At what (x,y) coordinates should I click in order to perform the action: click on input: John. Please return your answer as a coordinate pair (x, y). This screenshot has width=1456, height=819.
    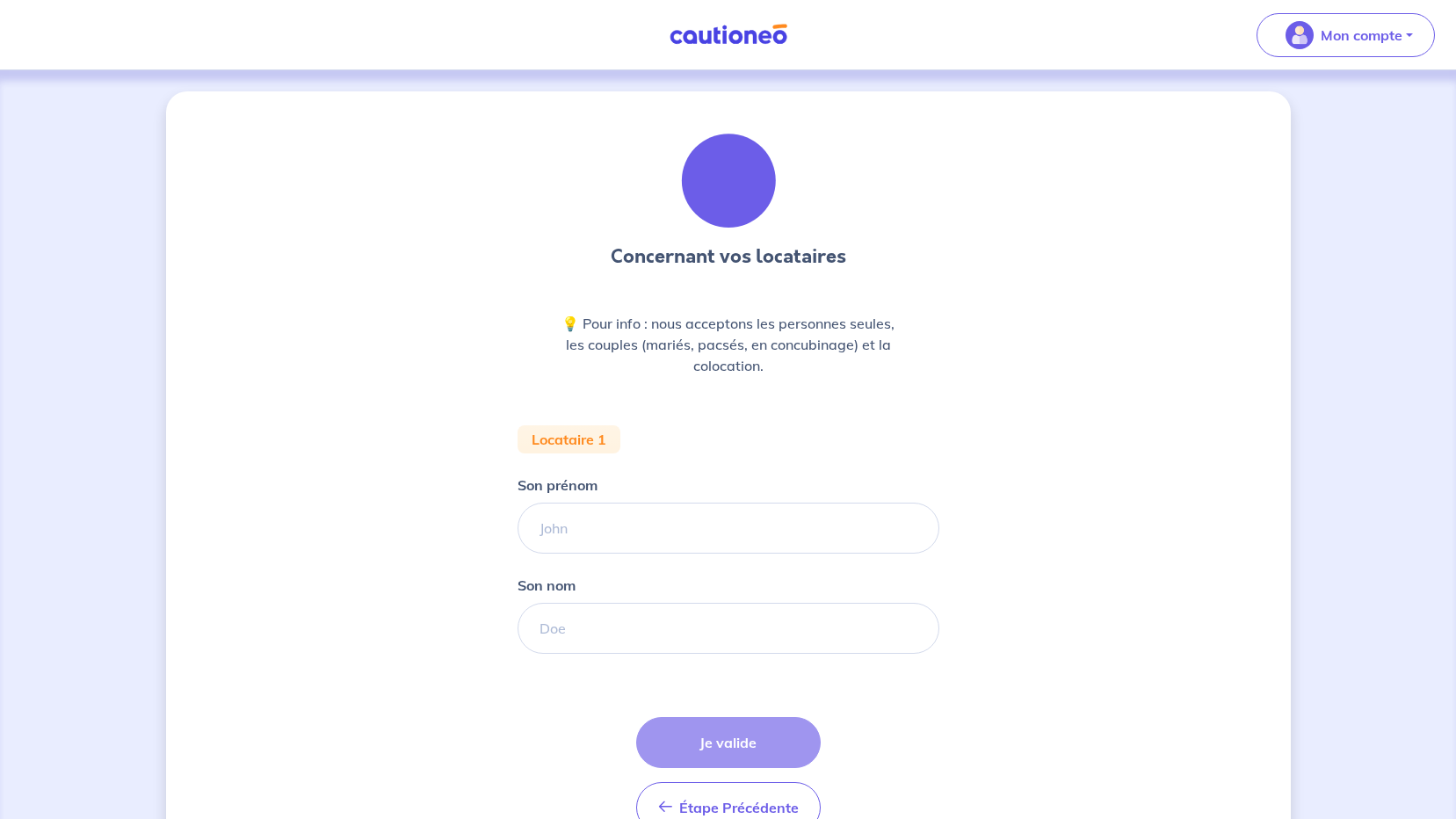
    Looking at the image, I should click on (729, 528).